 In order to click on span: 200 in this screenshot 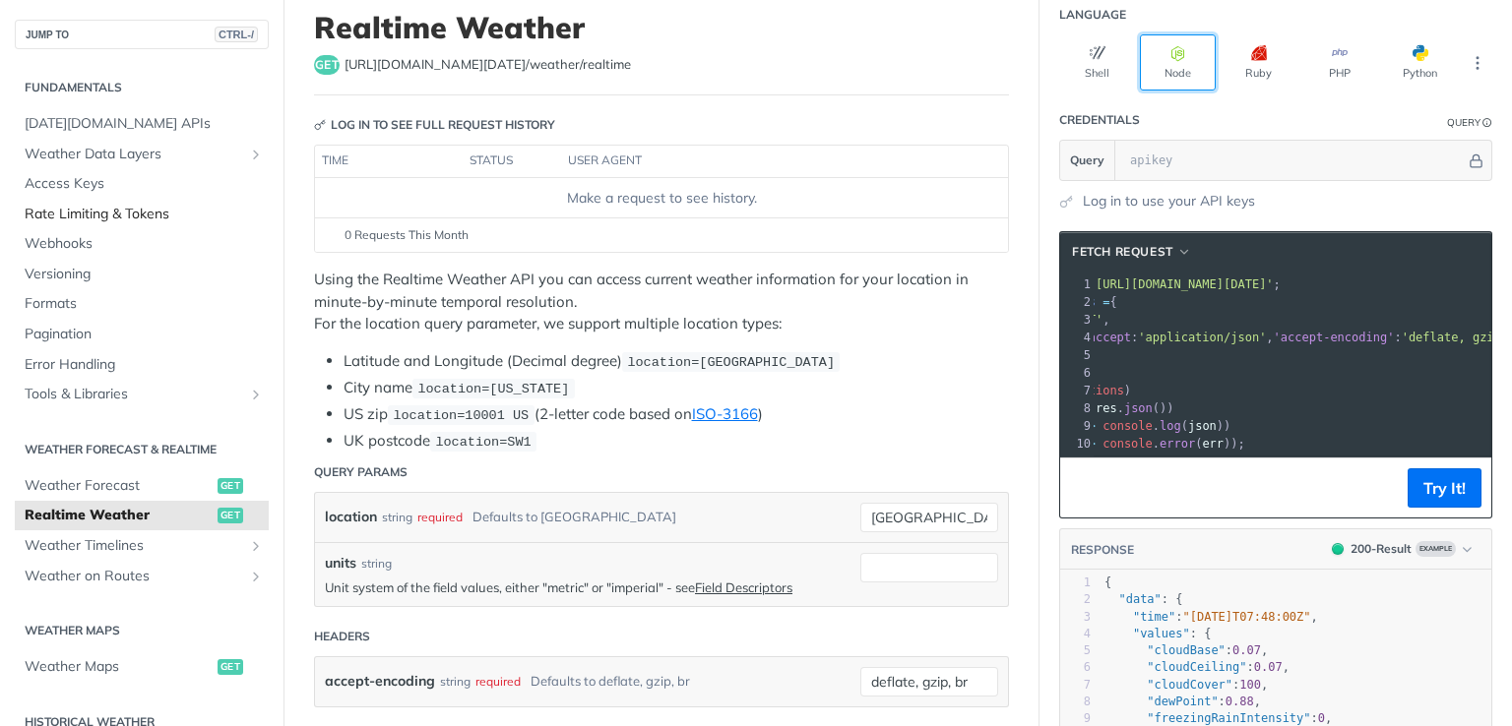, I will do `click(1337, 549)`.